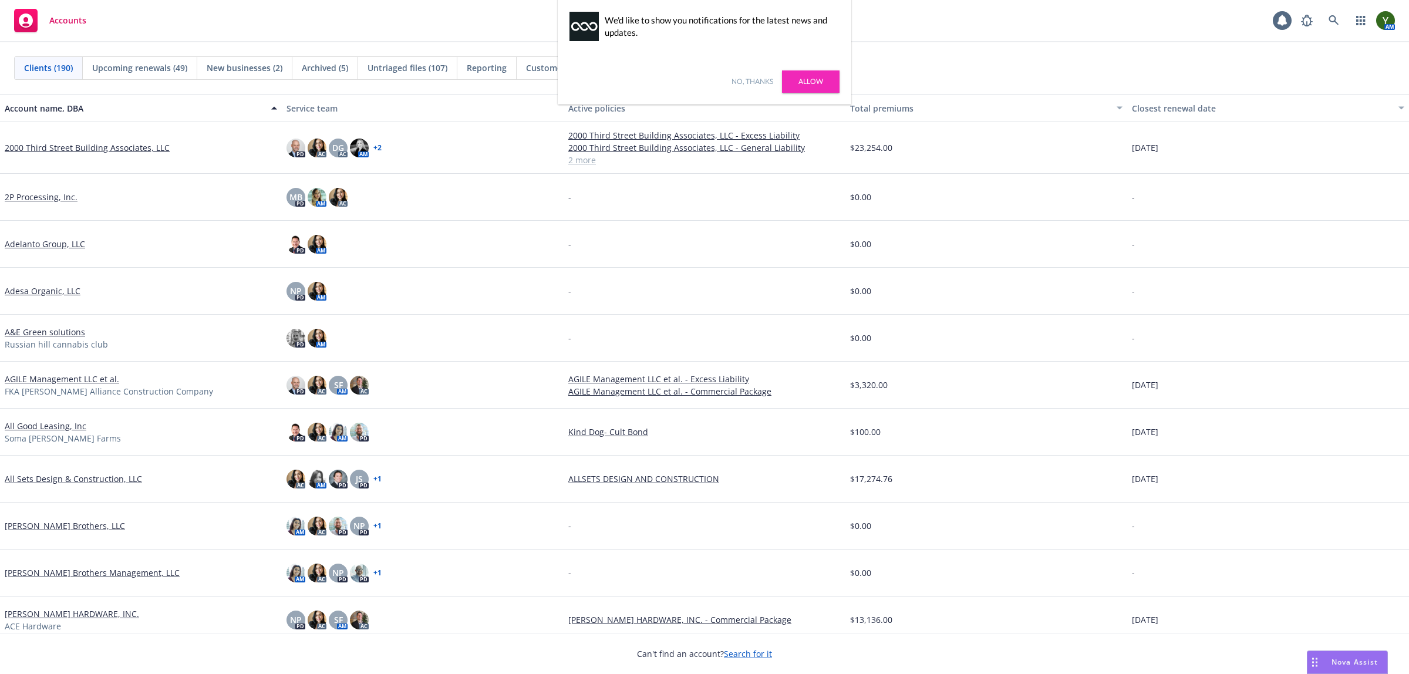 The width and height of the screenshot is (1409, 674). What do you see at coordinates (244, 68) in the screenshot?
I see `span: New businesses (2)` at bounding box center [244, 68].